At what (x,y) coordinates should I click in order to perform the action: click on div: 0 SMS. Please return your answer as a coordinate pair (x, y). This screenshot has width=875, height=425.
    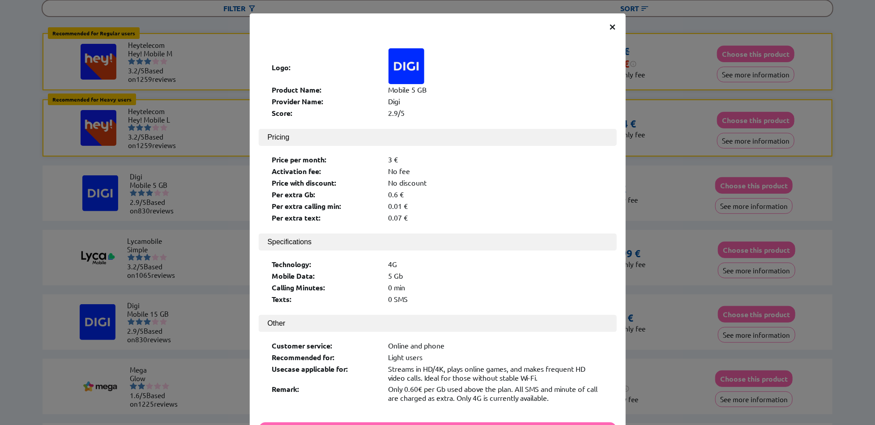
    Looking at the image, I should click on (496, 299).